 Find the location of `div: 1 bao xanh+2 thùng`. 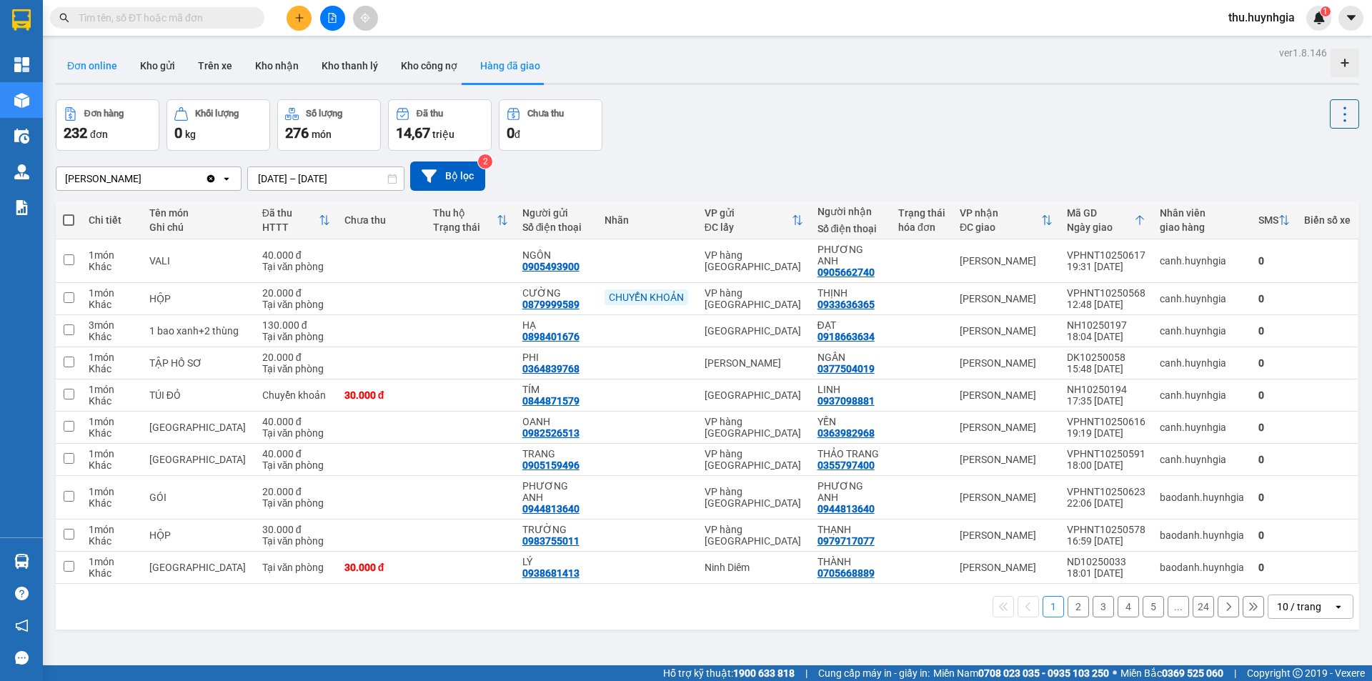

div: 1 bao xanh+2 thùng is located at coordinates (199, 331).